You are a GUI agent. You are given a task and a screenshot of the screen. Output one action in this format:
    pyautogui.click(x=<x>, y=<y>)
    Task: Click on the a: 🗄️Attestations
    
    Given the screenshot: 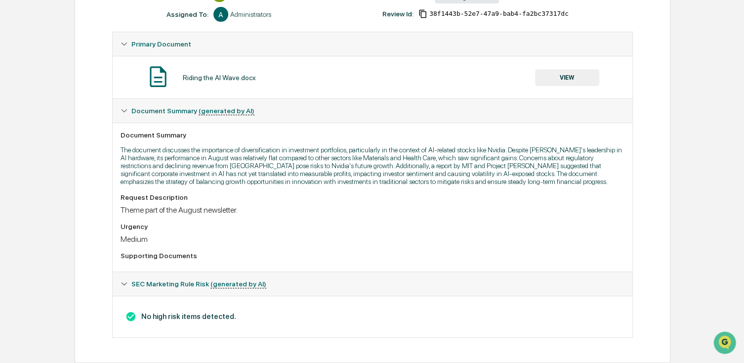 What is the action you would take?
    pyautogui.click(x=97, y=129)
    